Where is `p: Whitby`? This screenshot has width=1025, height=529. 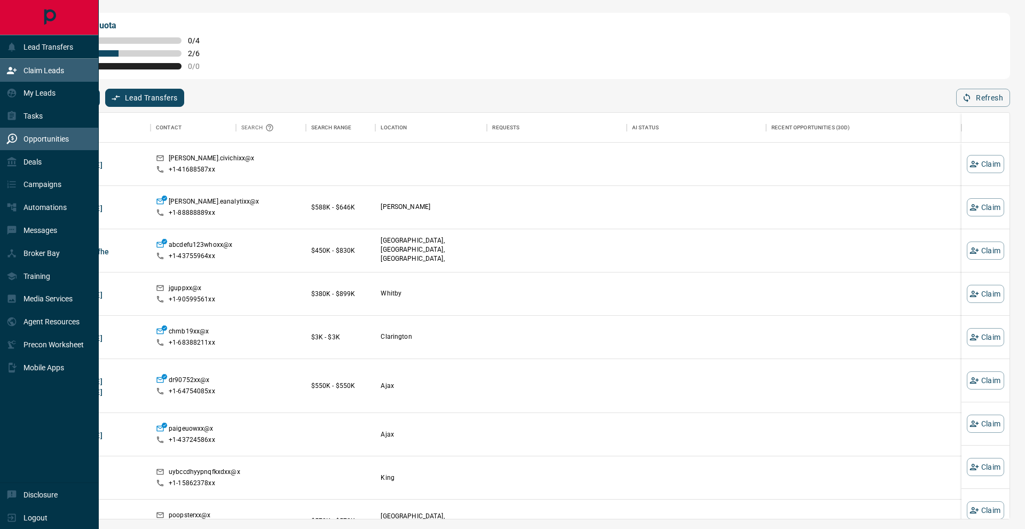
p: Whitby is located at coordinates (431, 293).